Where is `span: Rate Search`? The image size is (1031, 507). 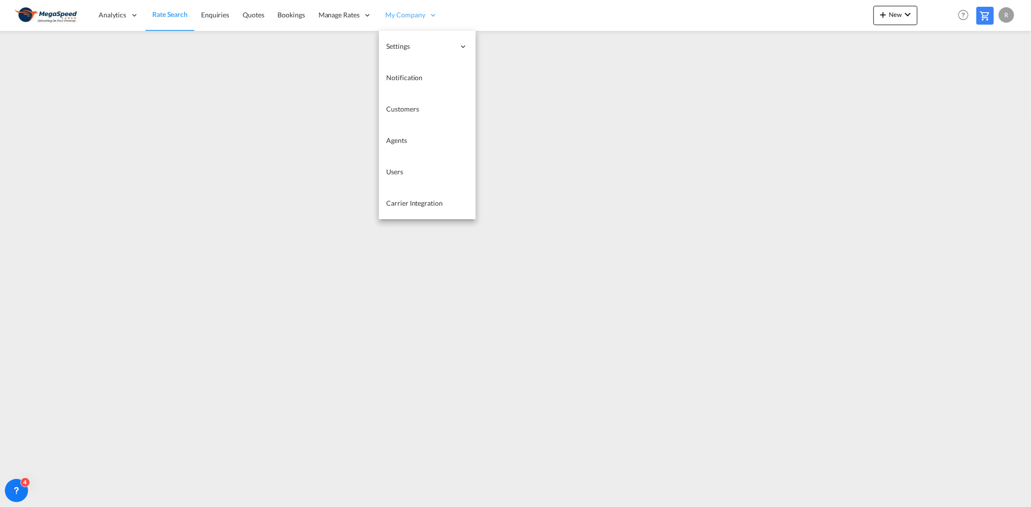
span: Rate Search is located at coordinates (170, 14).